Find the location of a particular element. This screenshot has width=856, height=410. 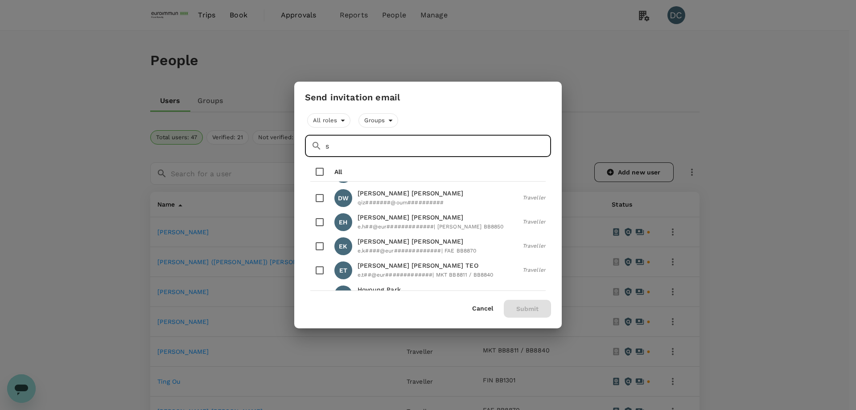

p: EH is located at coordinates (343, 222).